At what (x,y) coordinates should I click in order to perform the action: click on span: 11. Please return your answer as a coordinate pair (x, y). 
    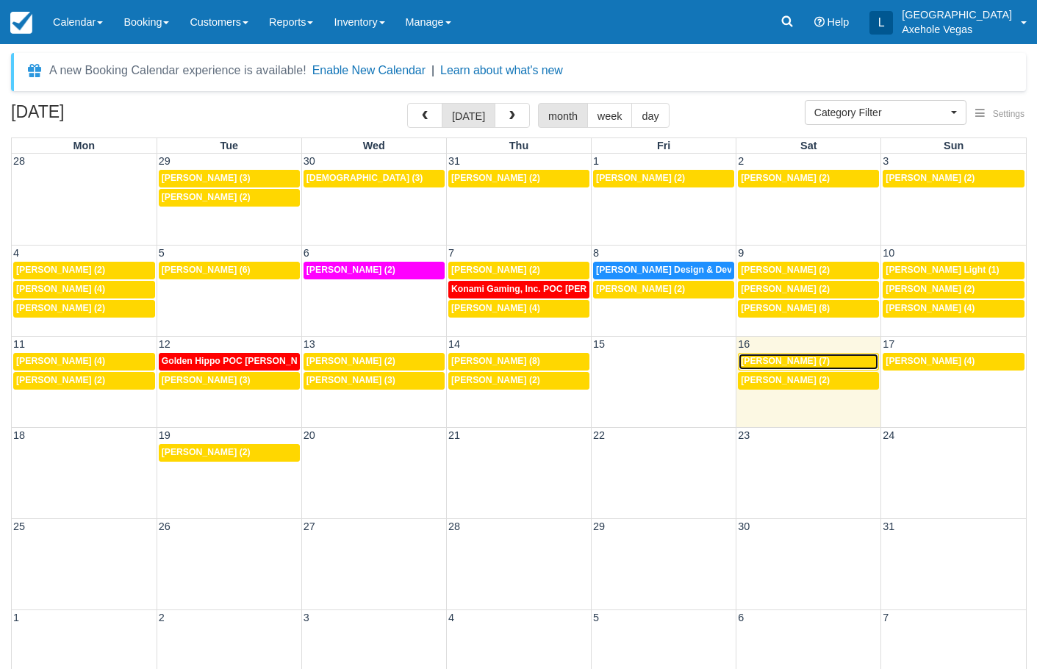
    Looking at the image, I should click on (19, 344).